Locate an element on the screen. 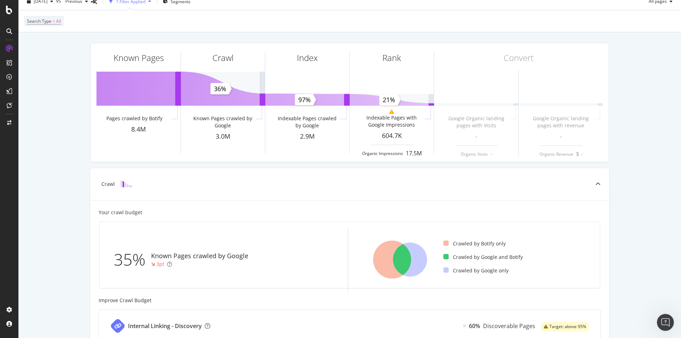 This screenshot has height=338, width=681. div: Internal Linking - Discovery is located at coordinates (165, 326).